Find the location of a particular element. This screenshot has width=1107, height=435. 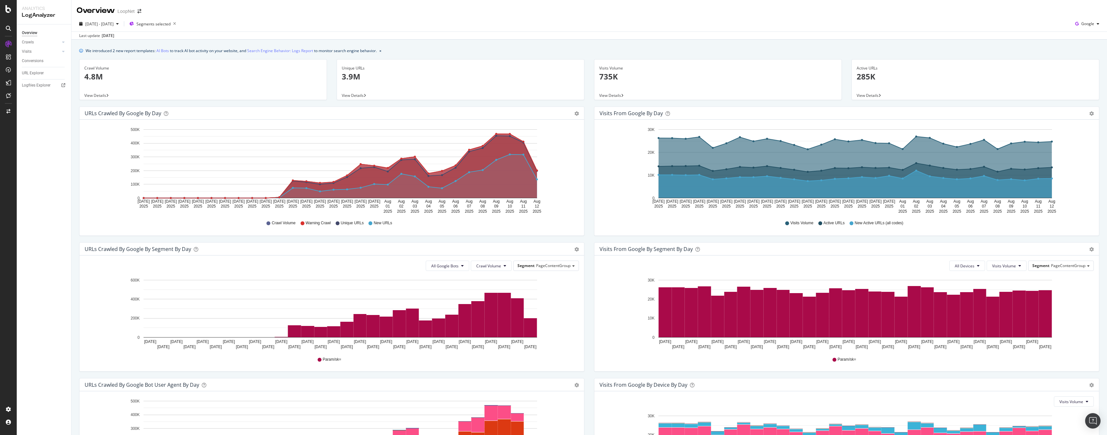

p: 4.8M is located at coordinates (203, 77).